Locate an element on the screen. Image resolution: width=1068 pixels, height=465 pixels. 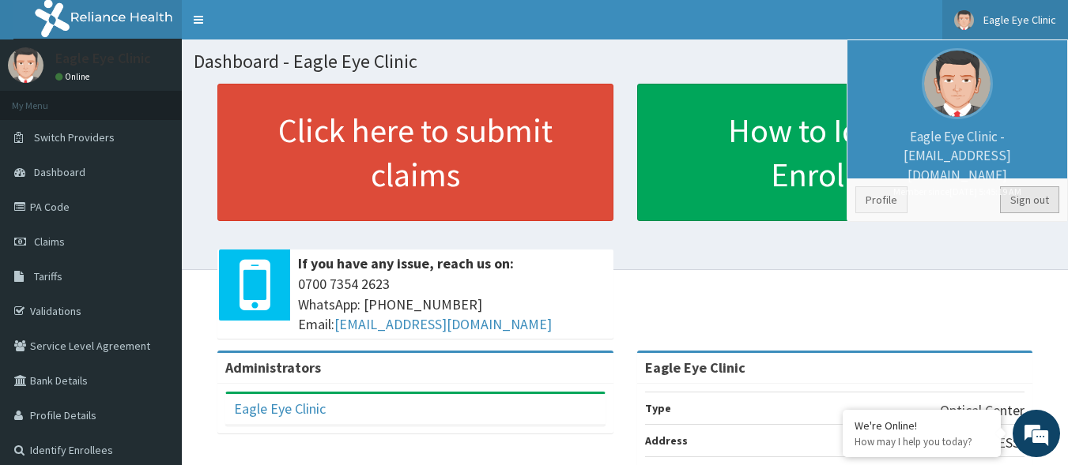
div: We're Online! is located at coordinates (921, 426).